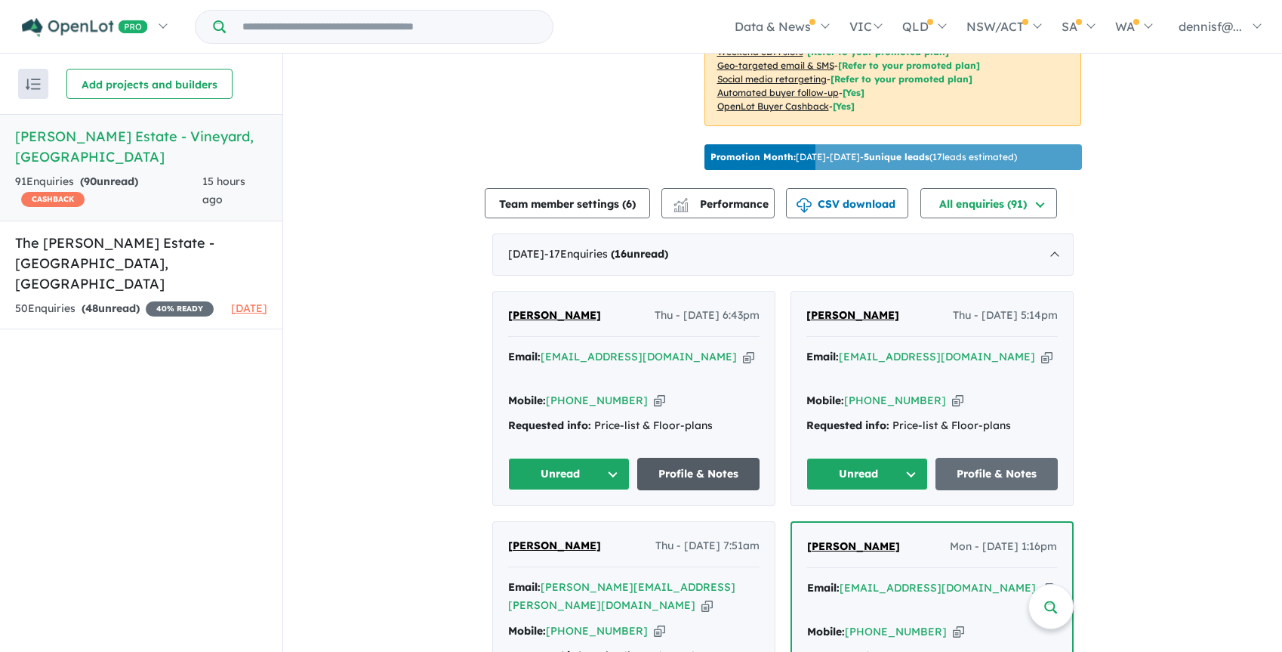  What do you see at coordinates (718, 203) in the screenshot?
I see `button: Performance` at bounding box center [718, 203].